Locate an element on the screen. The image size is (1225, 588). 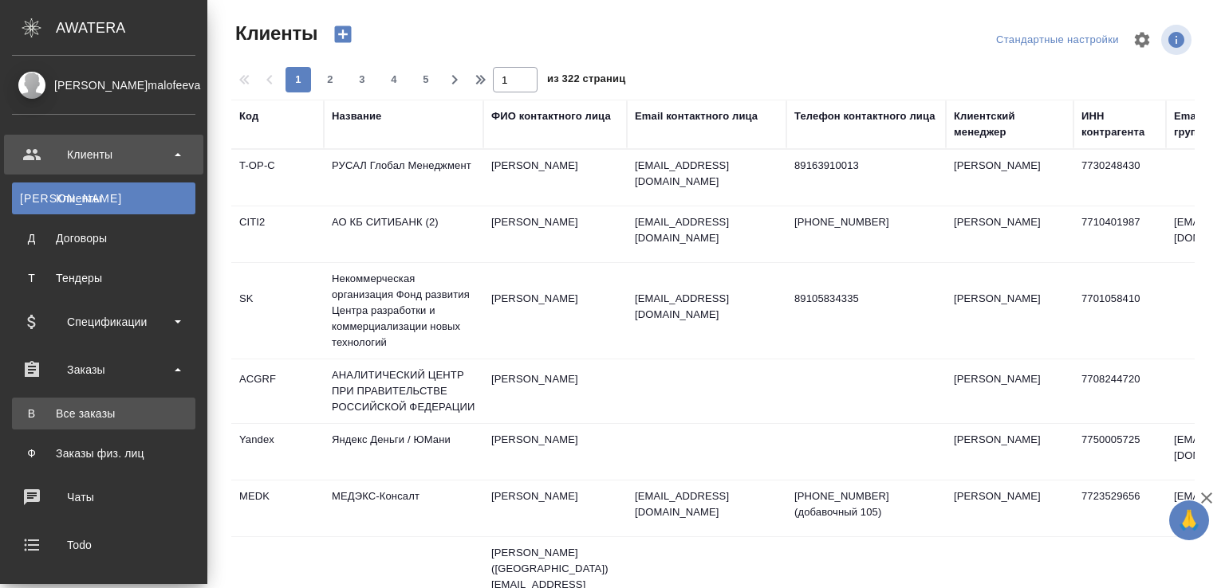
td: АО КБ СИТИБАНК (2) is located at coordinates (403, 234).